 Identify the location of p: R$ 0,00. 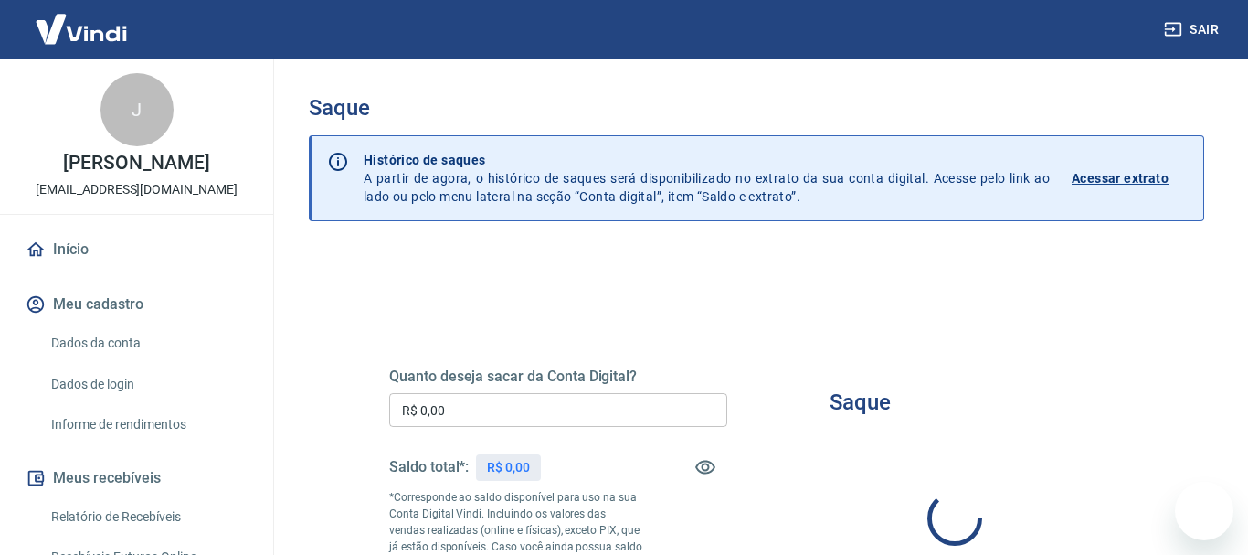
(508, 467).